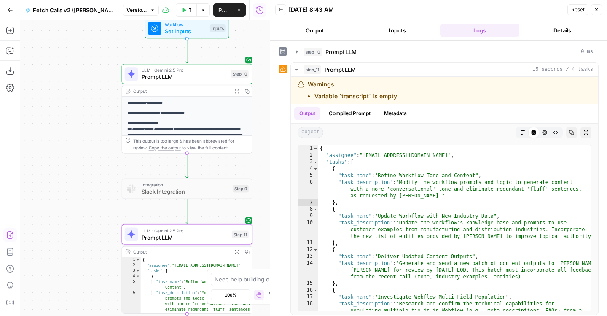 Image resolution: width=607 pixels, height=316 pixels. What do you see at coordinates (308, 256) in the screenshot?
I see `div: 13` at bounding box center [308, 256].